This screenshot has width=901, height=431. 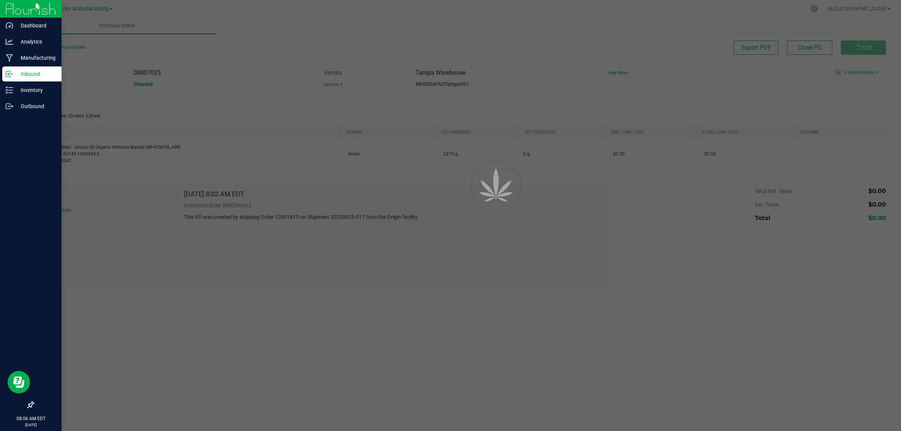 I want to click on p: Dashboard, so click(x=36, y=26).